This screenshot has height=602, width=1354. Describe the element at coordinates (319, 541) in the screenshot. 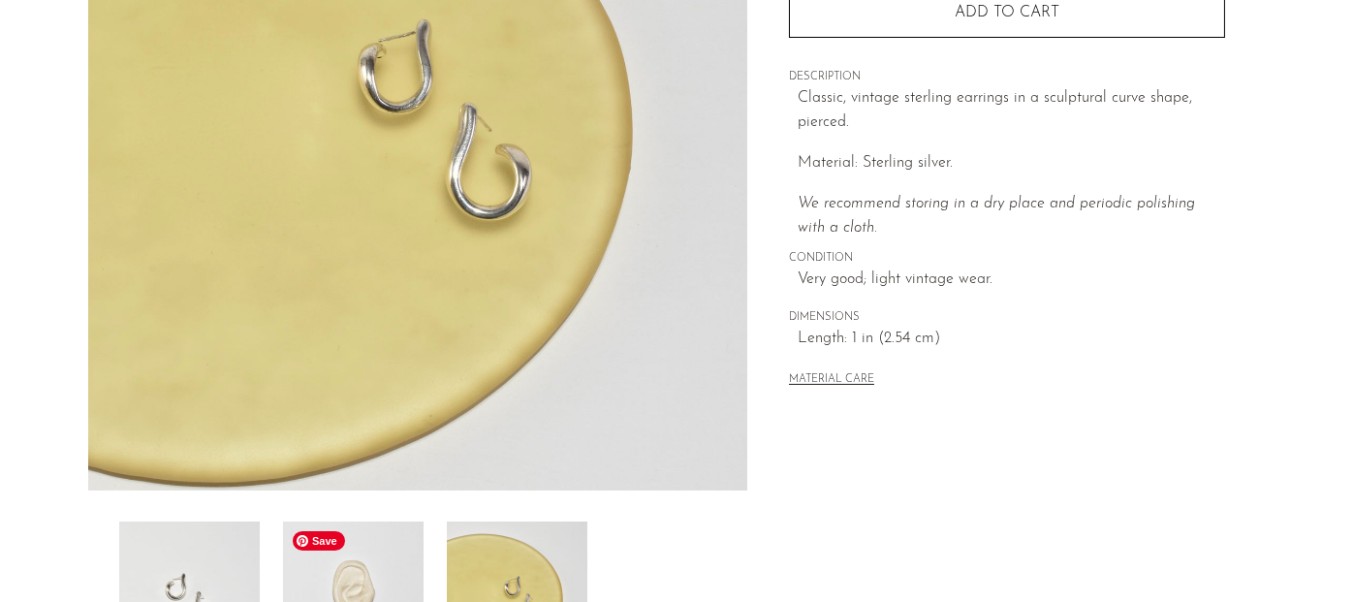

I see `span: Save` at that location.